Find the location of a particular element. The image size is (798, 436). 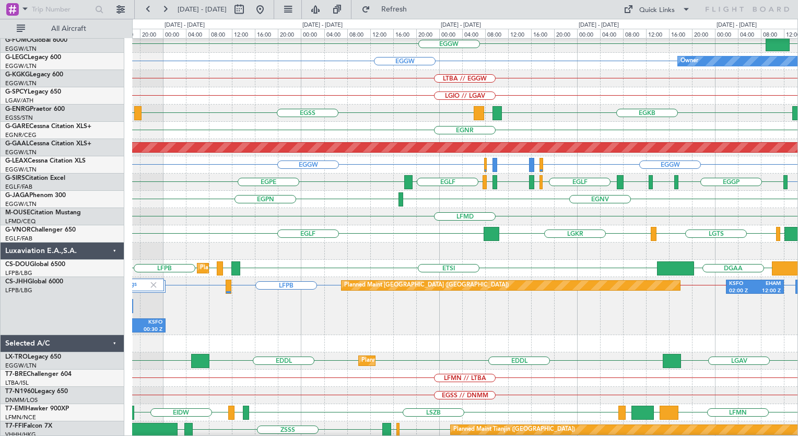

span: Refresh is located at coordinates (395, 9).